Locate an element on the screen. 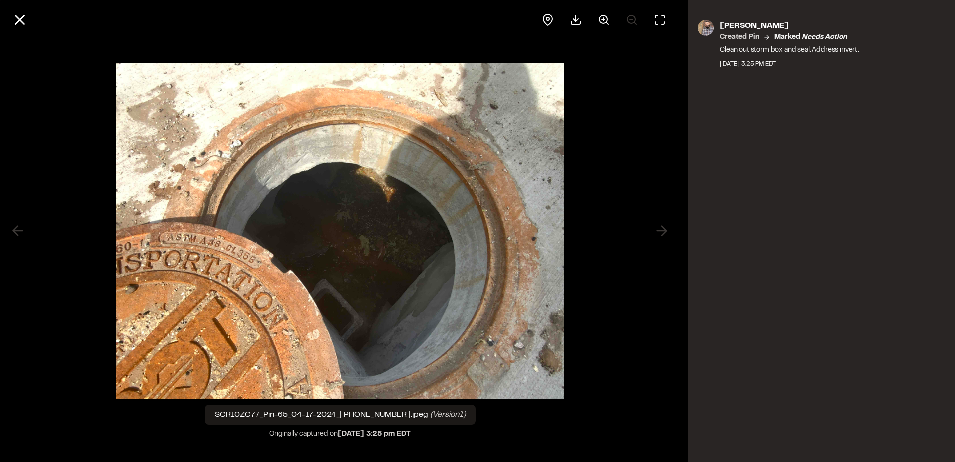 Image resolution: width=955 pixels, height=462 pixels. img: file is located at coordinates (340, 231).